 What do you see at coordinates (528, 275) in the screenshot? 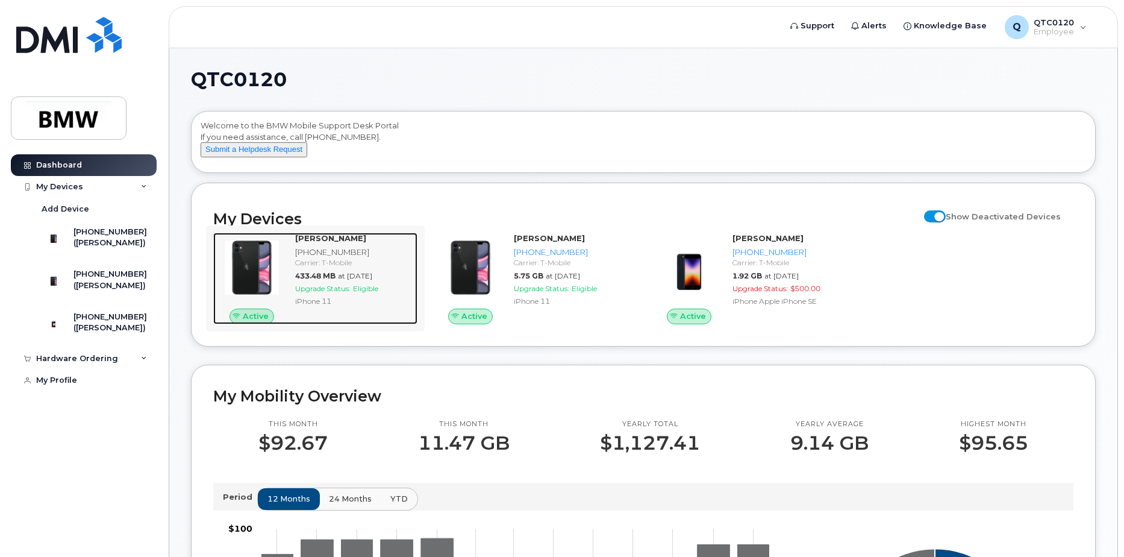
I see `span: 5.75 GB` at bounding box center [528, 275].